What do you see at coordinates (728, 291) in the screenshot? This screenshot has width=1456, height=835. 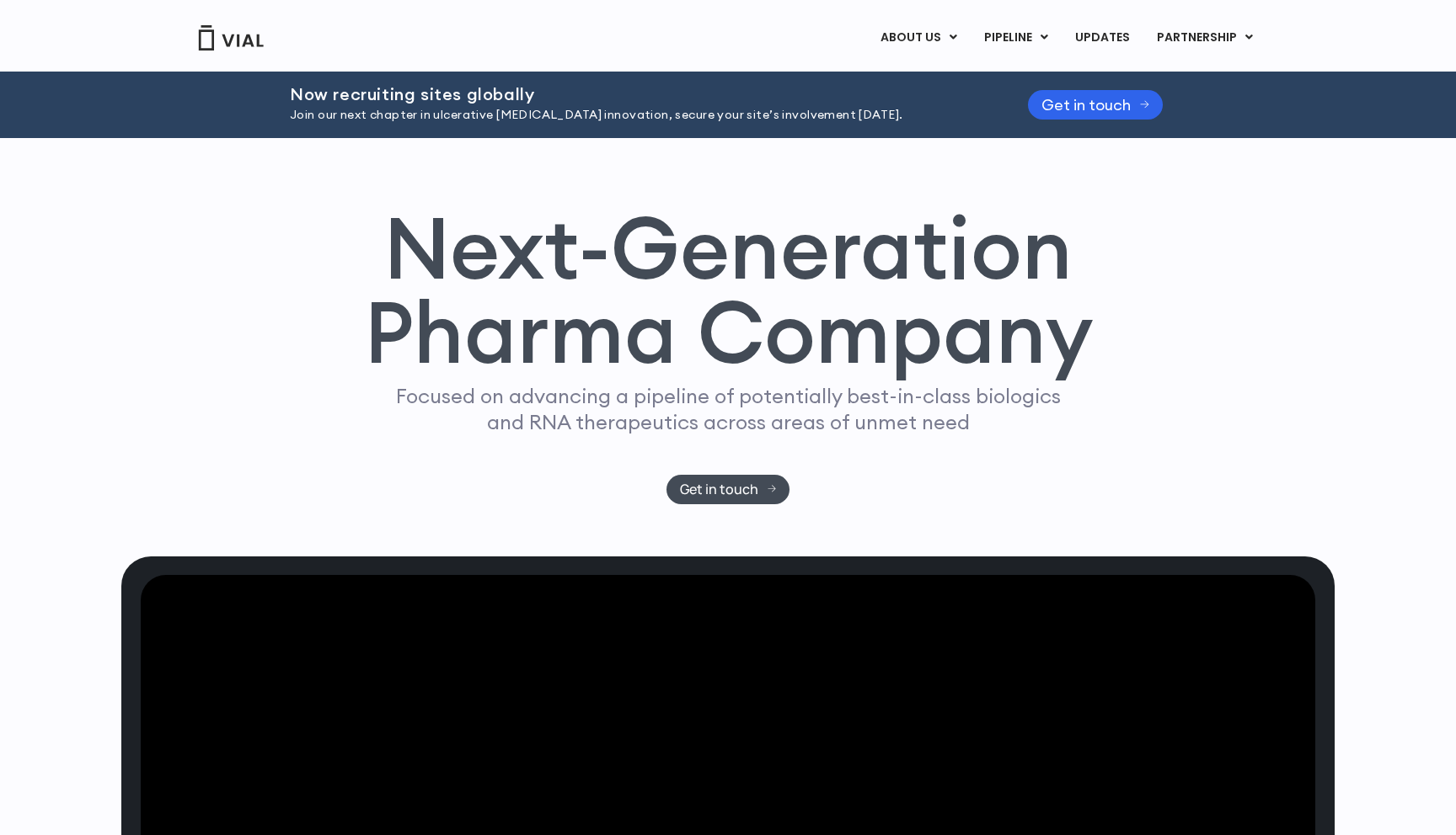 I see `h1: Next-Generation Pharma Company` at bounding box center [728, 291].